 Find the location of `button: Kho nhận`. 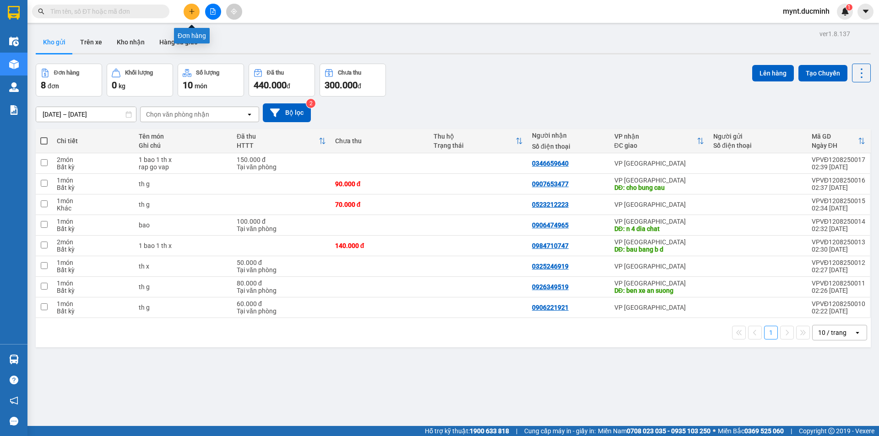

button: Kho nhận is located at coordinates (130, 42).